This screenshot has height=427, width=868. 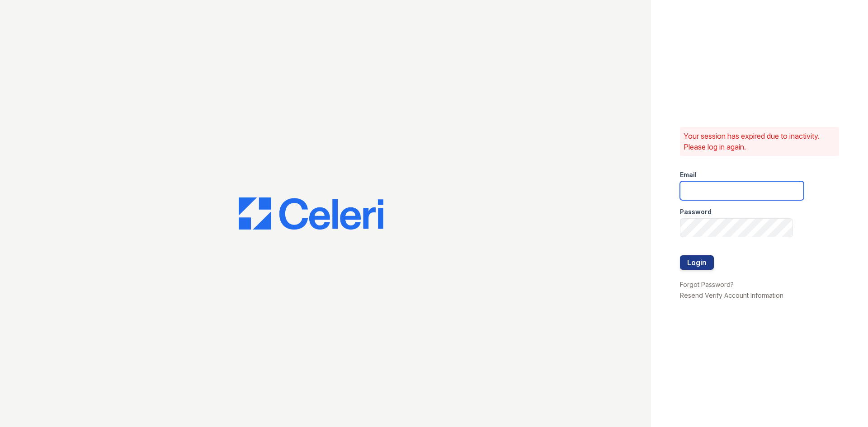 What do you see at coordinates (688, 175) in the screenshot?
I see `label: Email` at bounding box center [688, 175].